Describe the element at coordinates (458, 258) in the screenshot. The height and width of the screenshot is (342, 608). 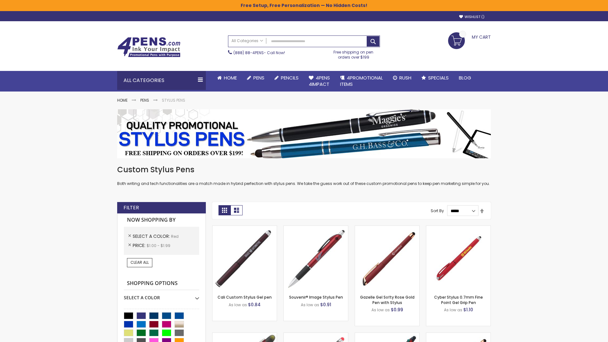
I see `img: Cyber Stylus 0.7mm Fine Point Gel Grip Pen-Red` at that location.